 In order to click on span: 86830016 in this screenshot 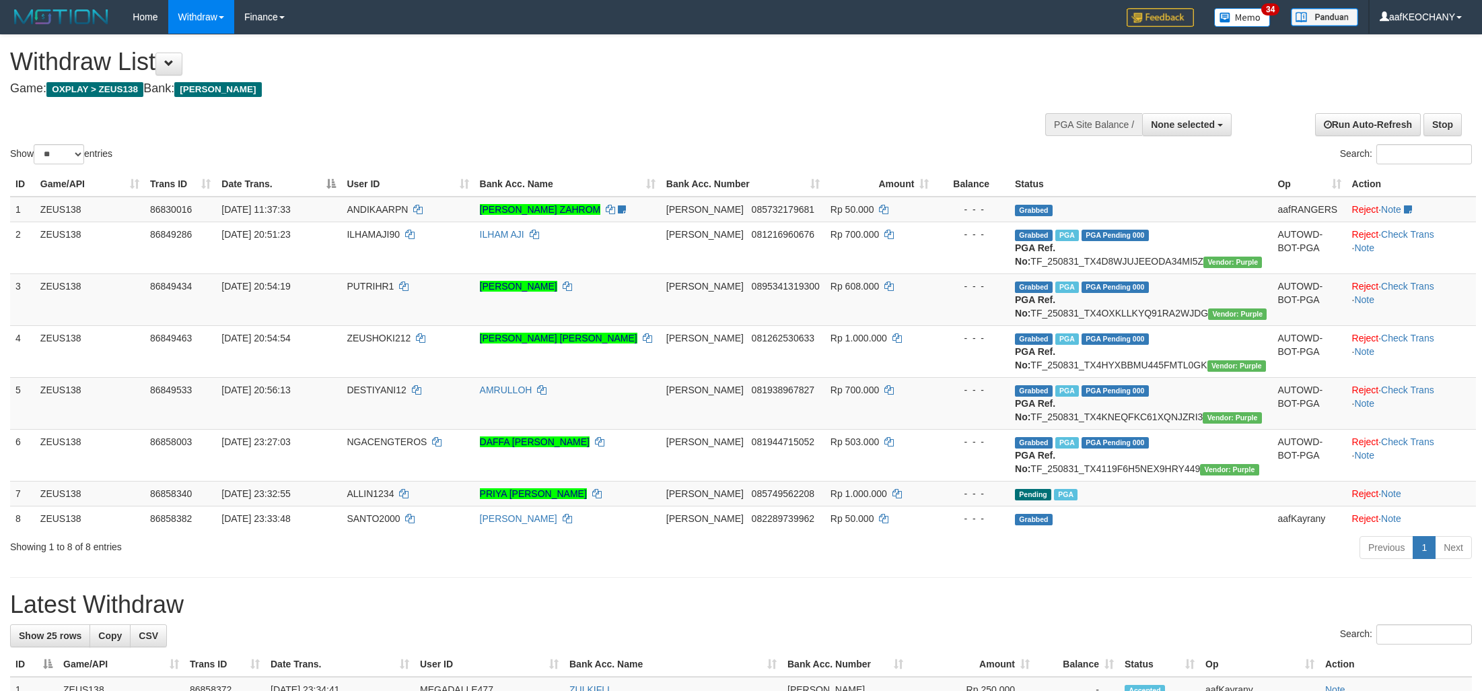, I will do `click(171, 209)`.